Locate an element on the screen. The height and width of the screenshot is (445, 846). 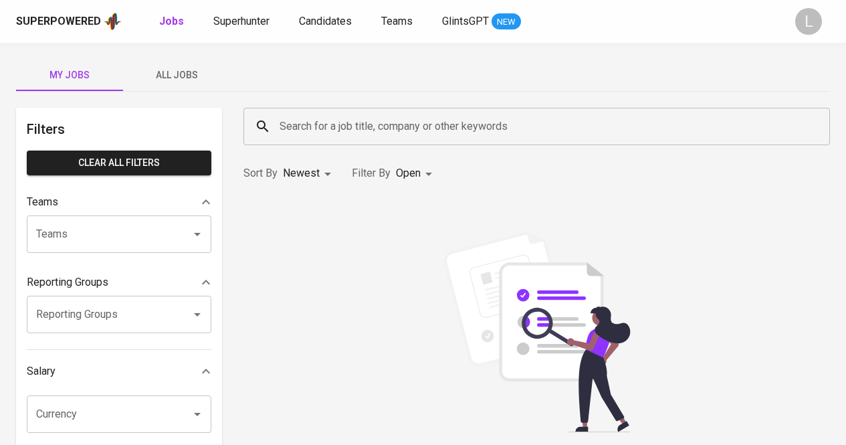
div: L is located at coordinates (808, 21).